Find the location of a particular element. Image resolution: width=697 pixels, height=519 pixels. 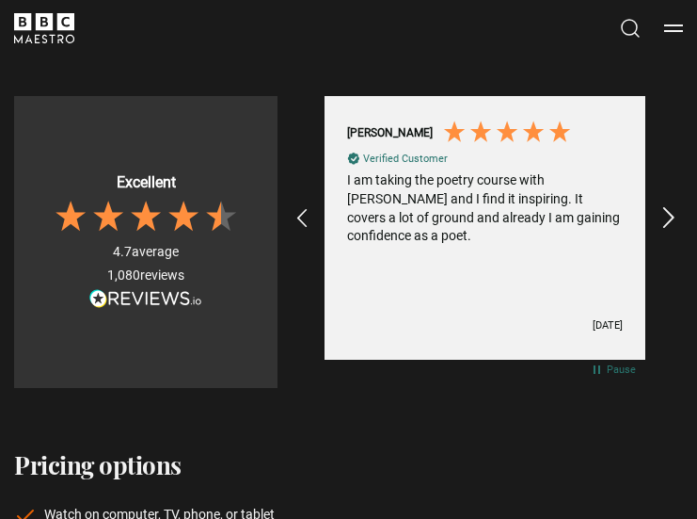

div: average is located at coordinates (146, 252).